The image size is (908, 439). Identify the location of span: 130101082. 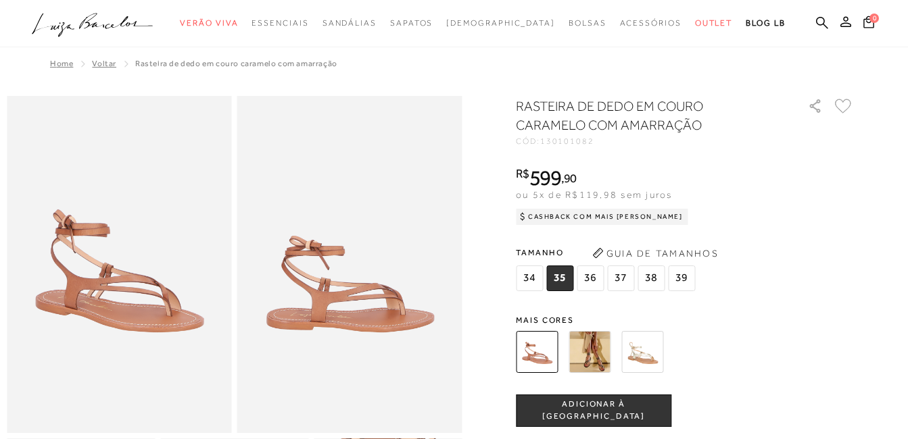
(567, 141).